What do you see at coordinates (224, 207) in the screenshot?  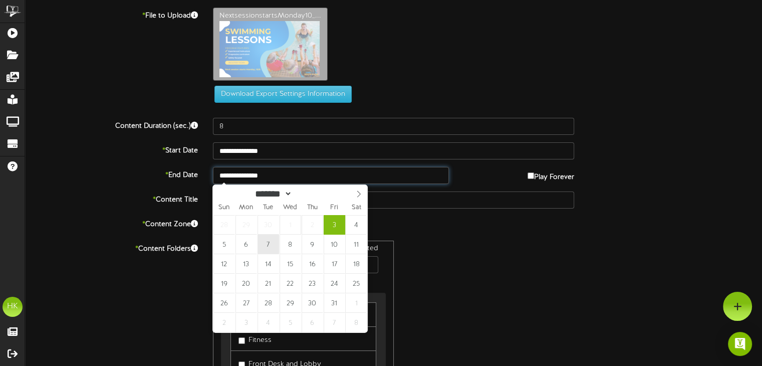 I see `span: Sun` at bounding box center [224, 207].